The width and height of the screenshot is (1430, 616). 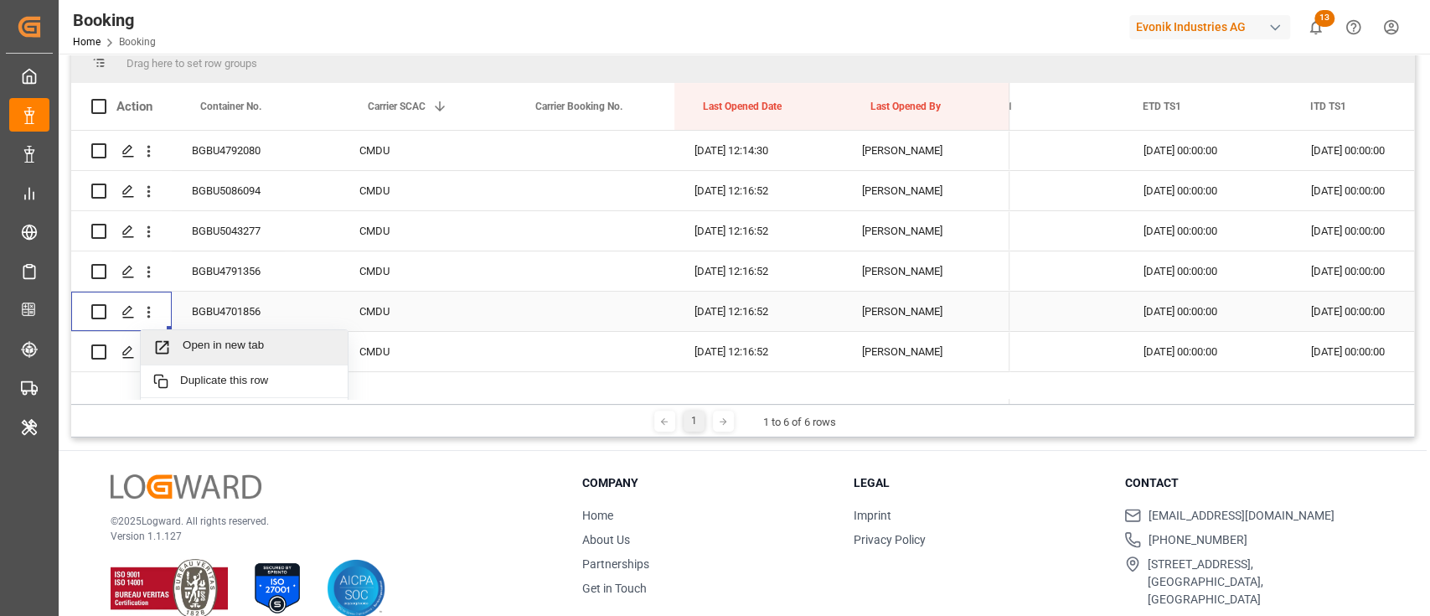 I want to click on span: Carrier Booking No., so click(x=579, y=106).